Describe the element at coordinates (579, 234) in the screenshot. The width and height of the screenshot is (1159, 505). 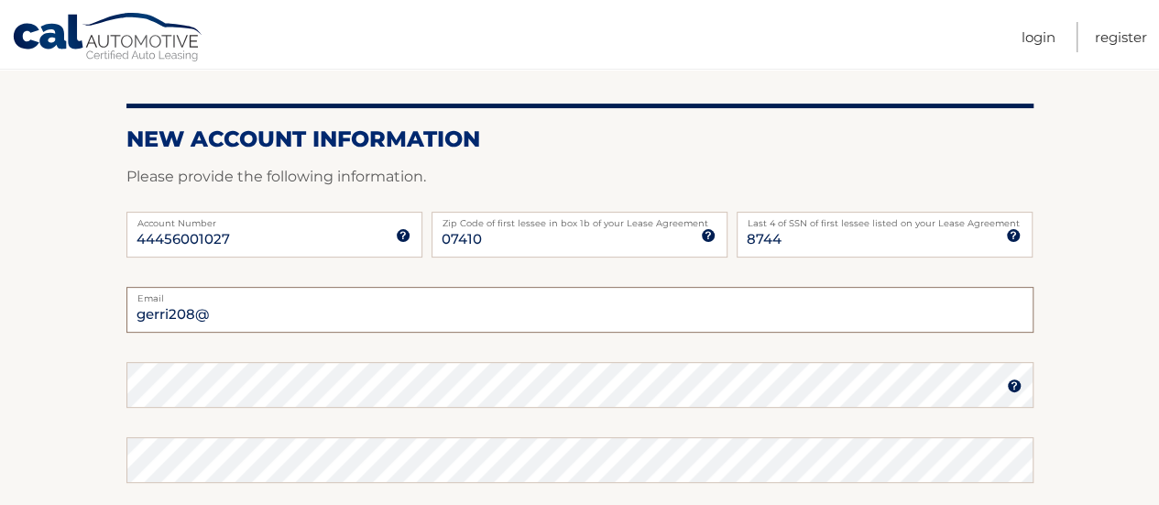
I see `input: Zip Code` at that location.